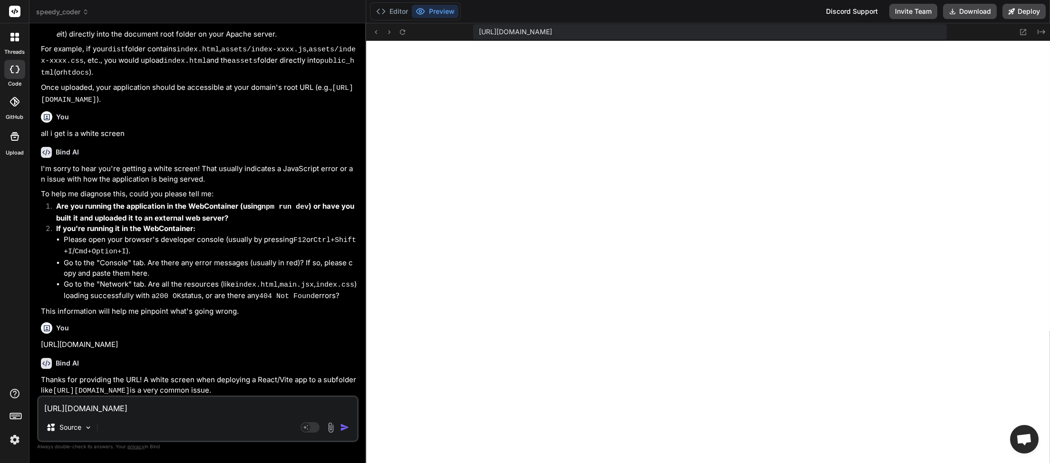 This screenshot has height=463, width=1050. I want to click on code: dist, so click(116, 49).